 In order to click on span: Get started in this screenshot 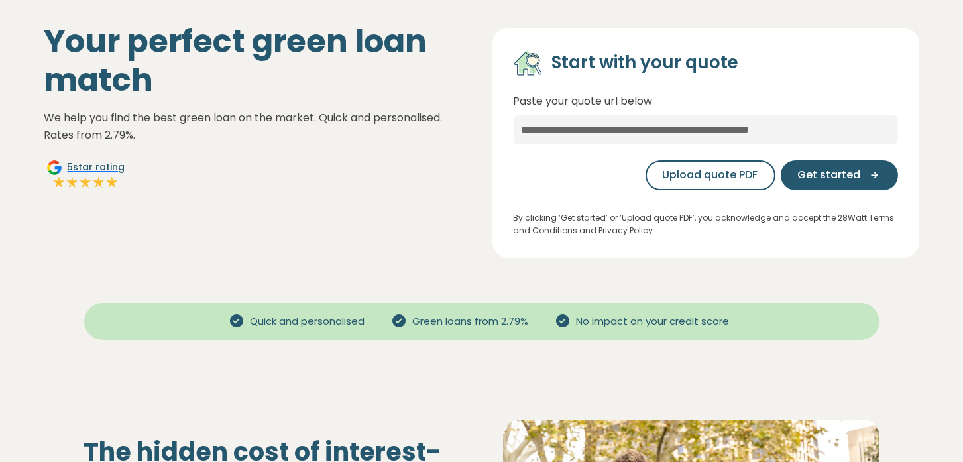, I will do `click(829, 175)`.